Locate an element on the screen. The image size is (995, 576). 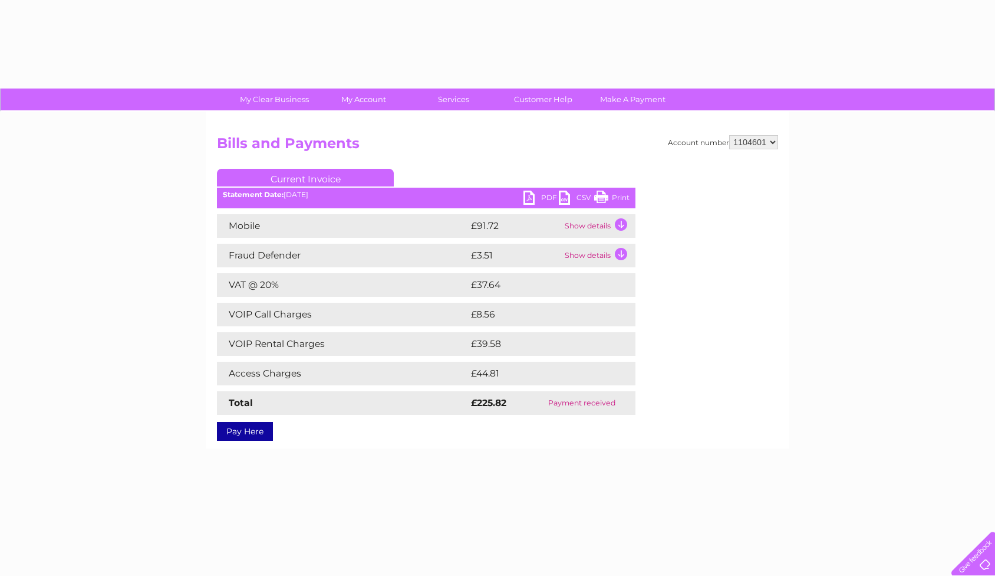
a: Print is located at coordinates (612, 199).